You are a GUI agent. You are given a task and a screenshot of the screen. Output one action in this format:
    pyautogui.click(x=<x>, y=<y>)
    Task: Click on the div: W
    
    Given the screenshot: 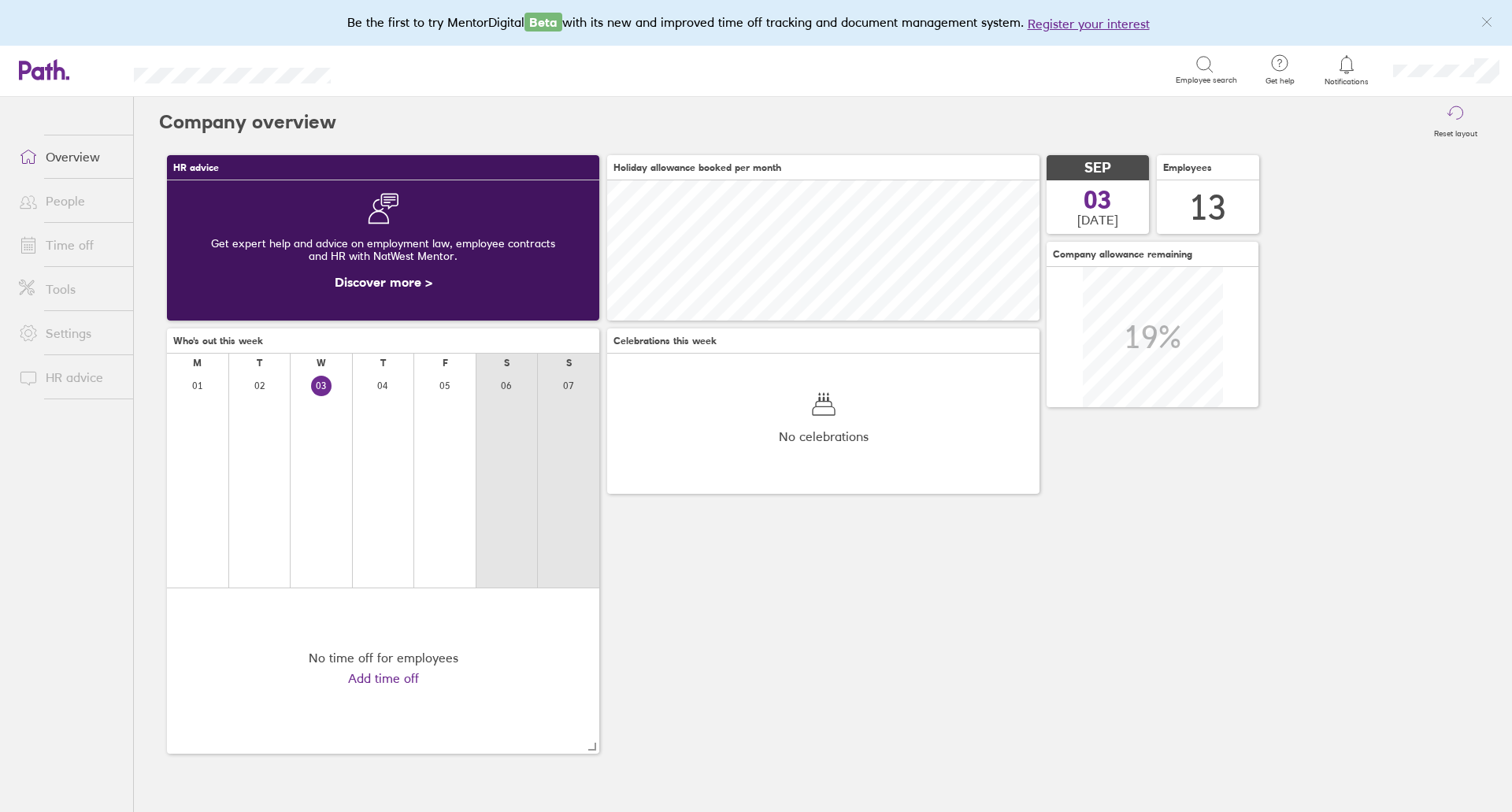 What is the action you would take?
    pyautogui.click(x=321, y=363)
    